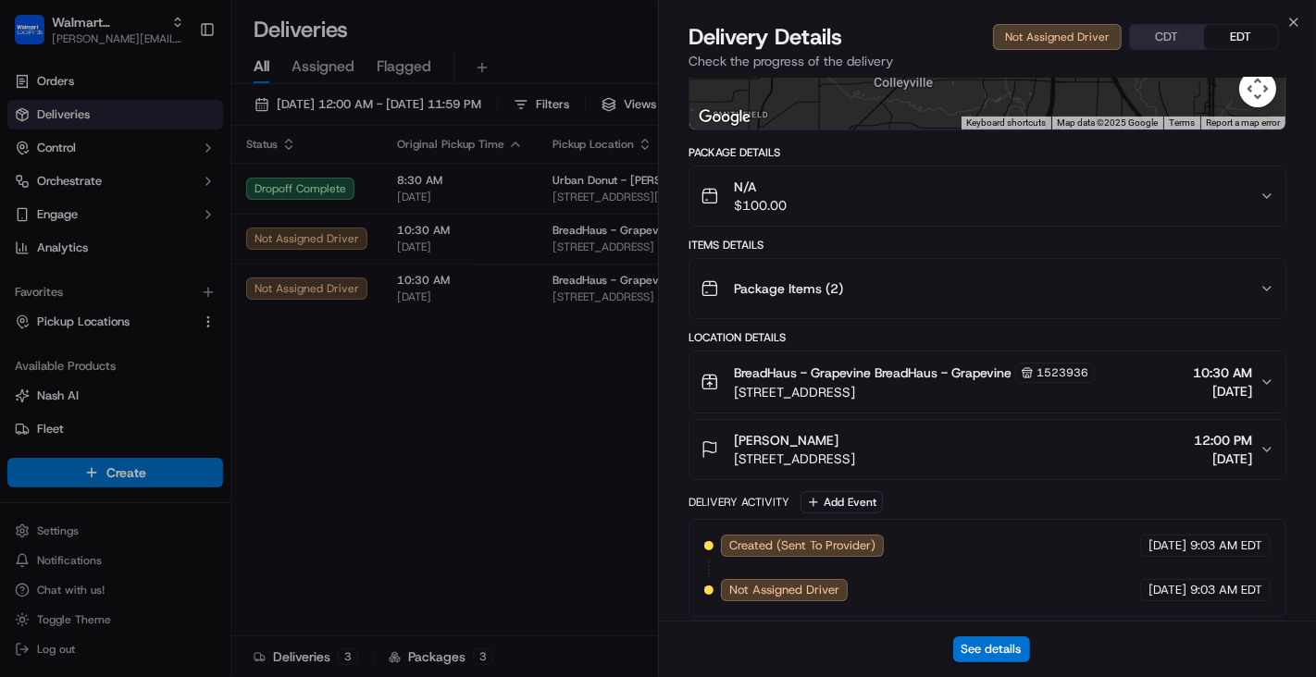 This screenshot has width=1316, height=677. What do you see at coordinates (802, 546) in the screenshot?
I see `span: Created (Sent To Provider)` at bounding box center [802, 546].